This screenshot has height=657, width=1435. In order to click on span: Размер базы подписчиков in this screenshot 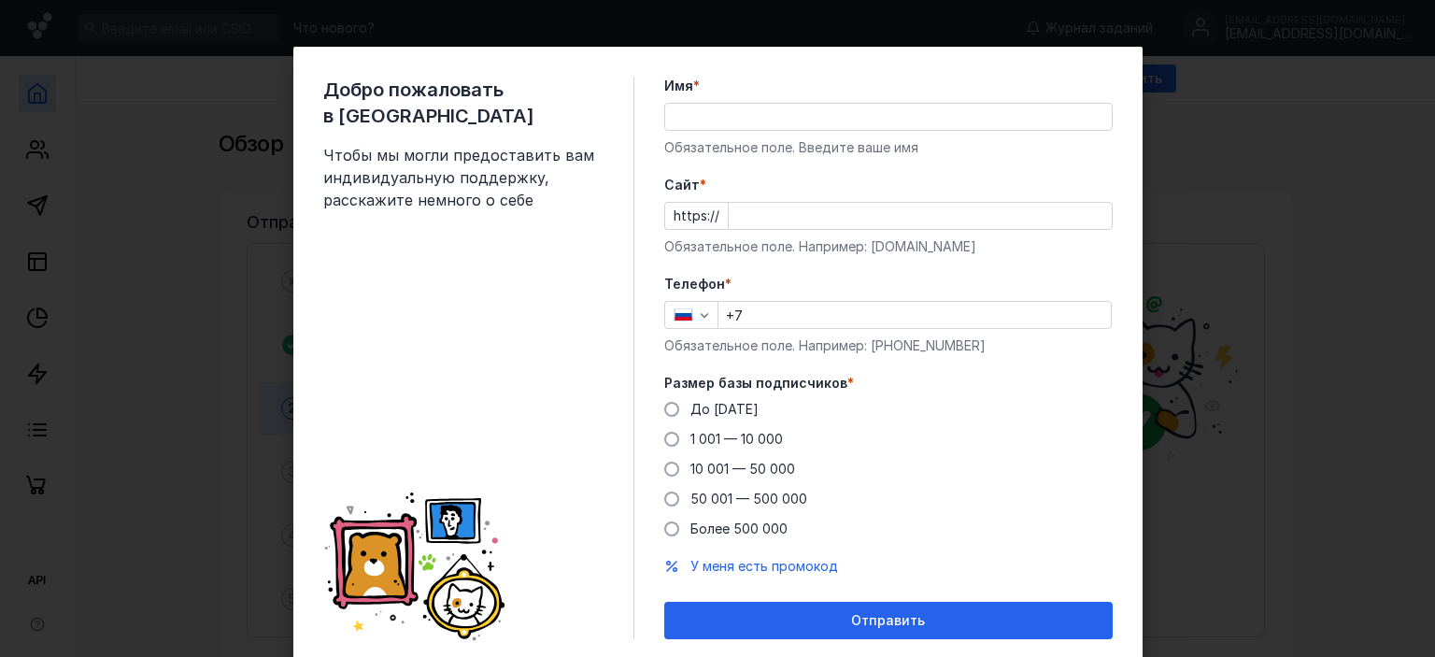, I will do `click(756, 383)`.